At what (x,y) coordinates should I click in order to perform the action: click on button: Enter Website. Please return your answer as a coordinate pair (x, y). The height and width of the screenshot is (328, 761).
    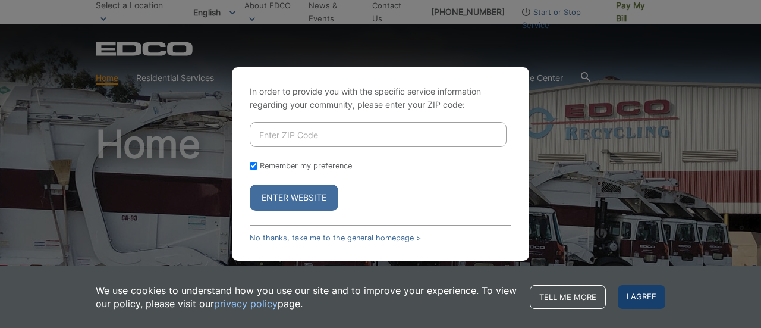
    Looking at the image, I should click on (294, 197).